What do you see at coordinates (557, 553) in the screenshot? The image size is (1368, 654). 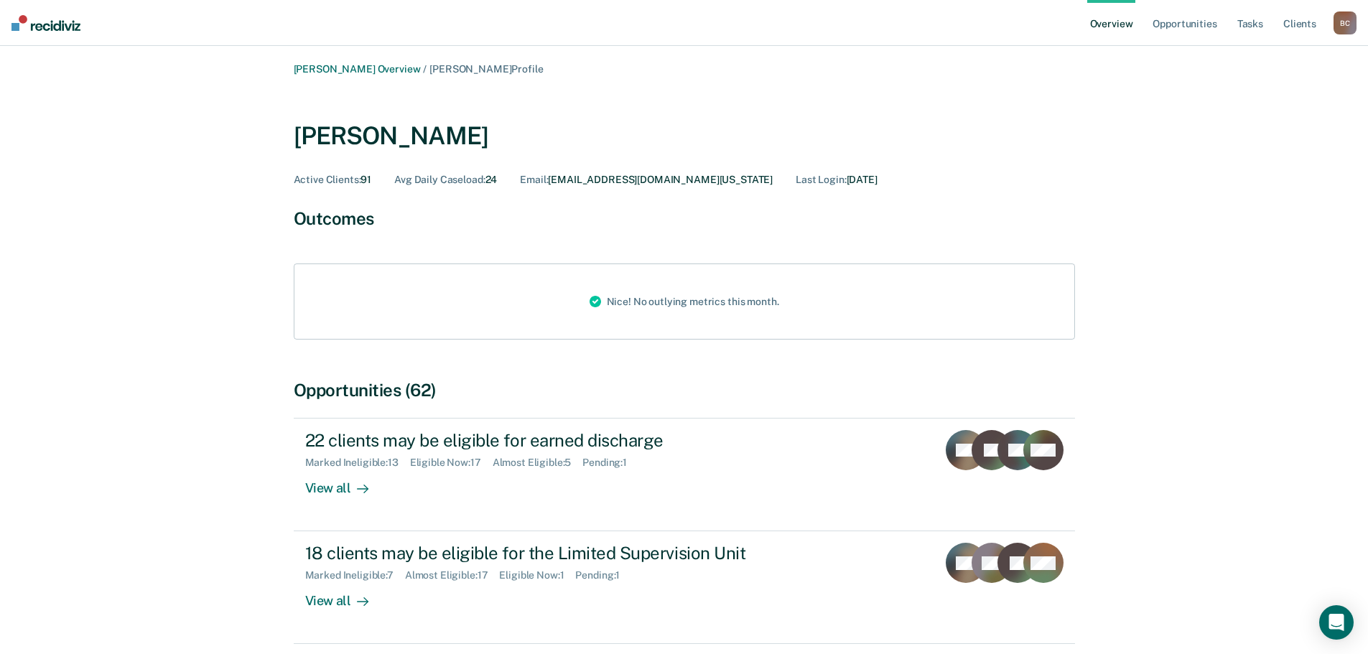 I see `div: 18 clients may be eligible for the Limited Supervision Unit` at bounding box center [557, 553].